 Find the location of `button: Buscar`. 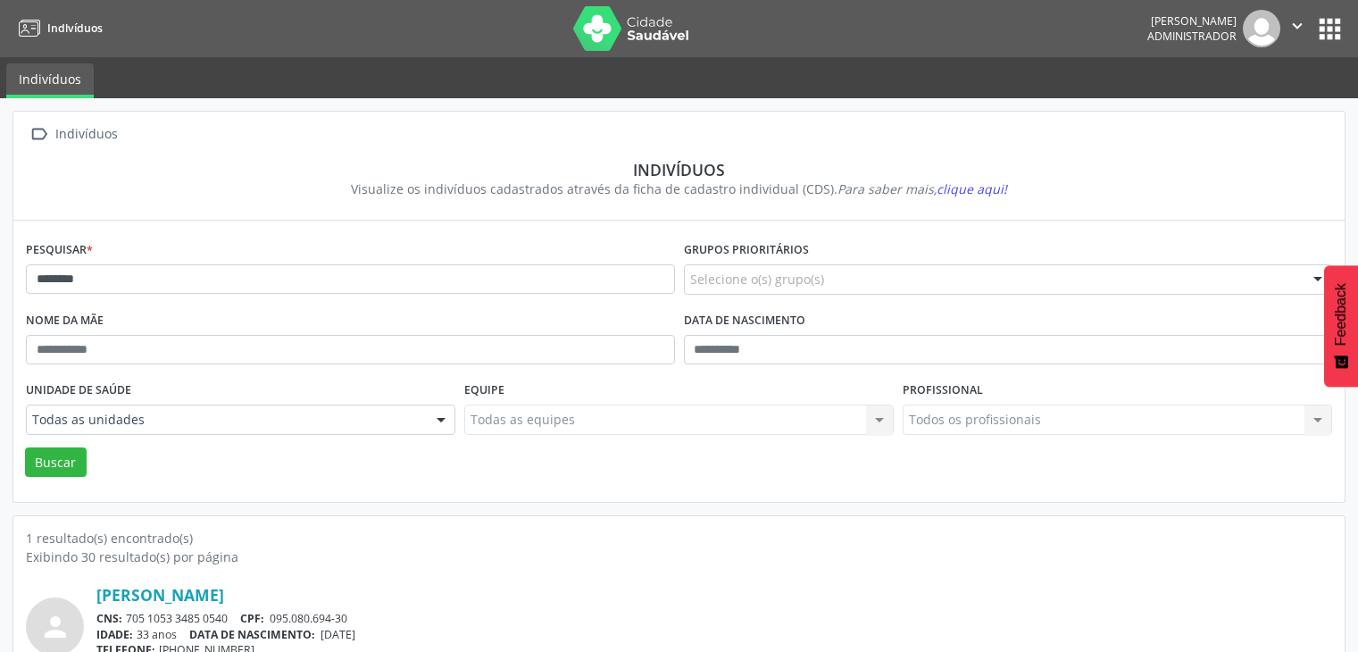

button: Buscar is located at coordinates (55, 462).